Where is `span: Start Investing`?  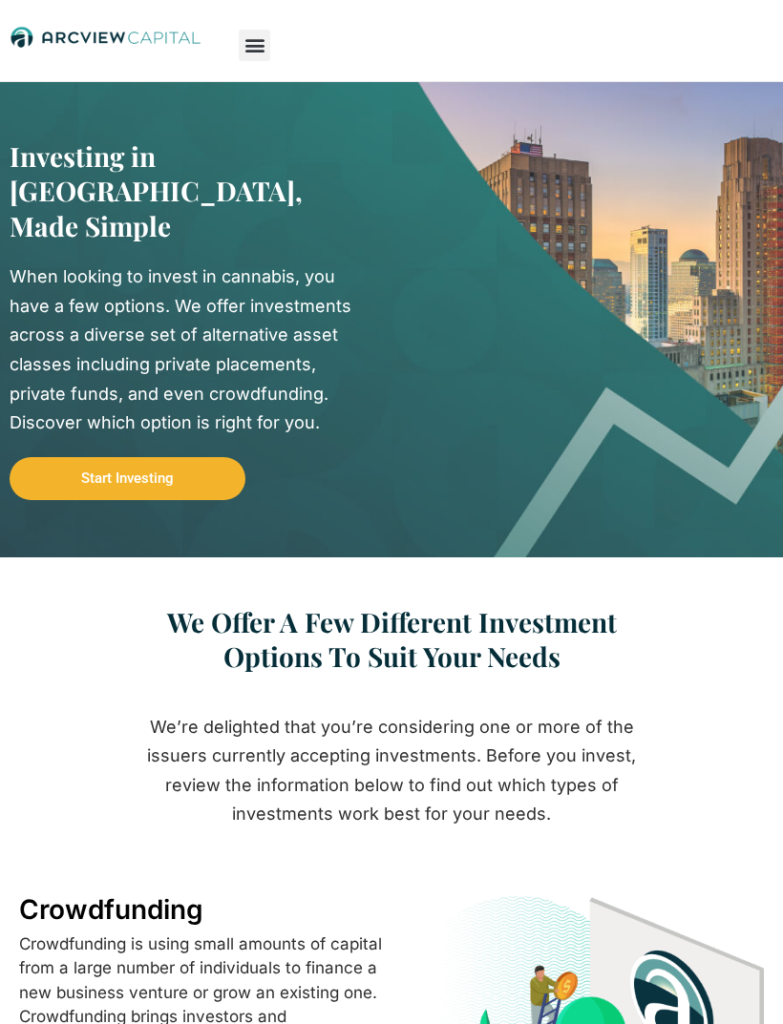
span: Start Investing is located at coordinates (127, 478).